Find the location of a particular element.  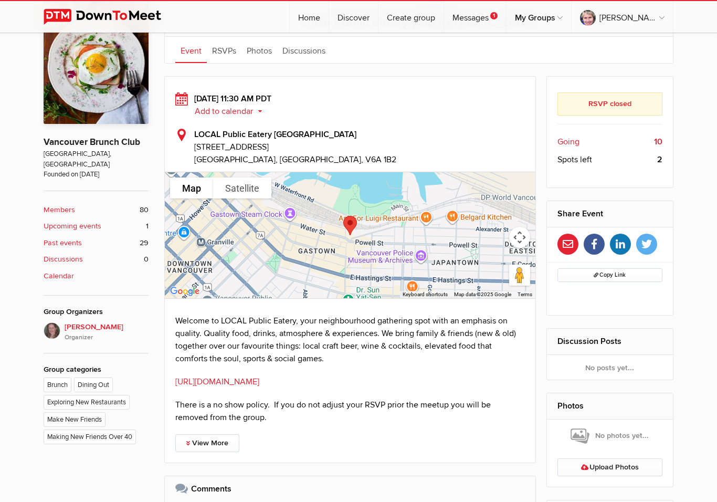

a: Past events 29 is located at coordinates (96, 243).